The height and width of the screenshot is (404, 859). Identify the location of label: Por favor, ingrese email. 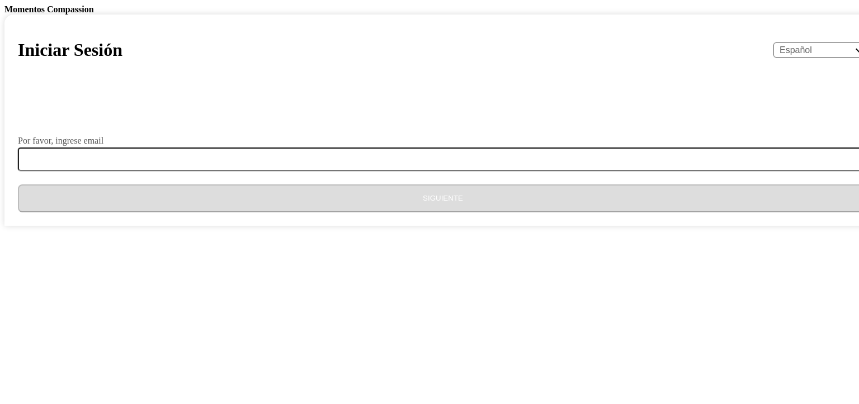
(60, 141).